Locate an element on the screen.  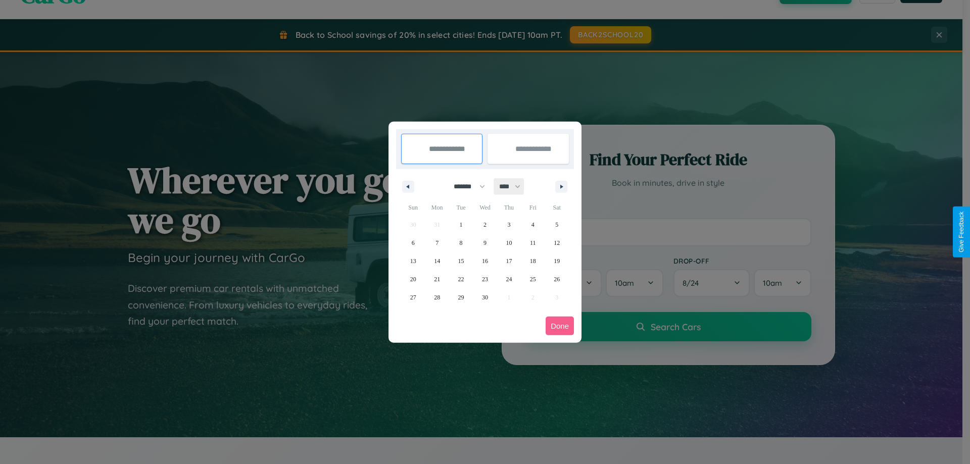
span: 27 is located at coordinates (413, 298).